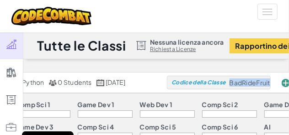  What do you see at coordinates (220, 105) in the screenshot?
I see `p: Comp Sci 2` at bounding box center [220, 105].